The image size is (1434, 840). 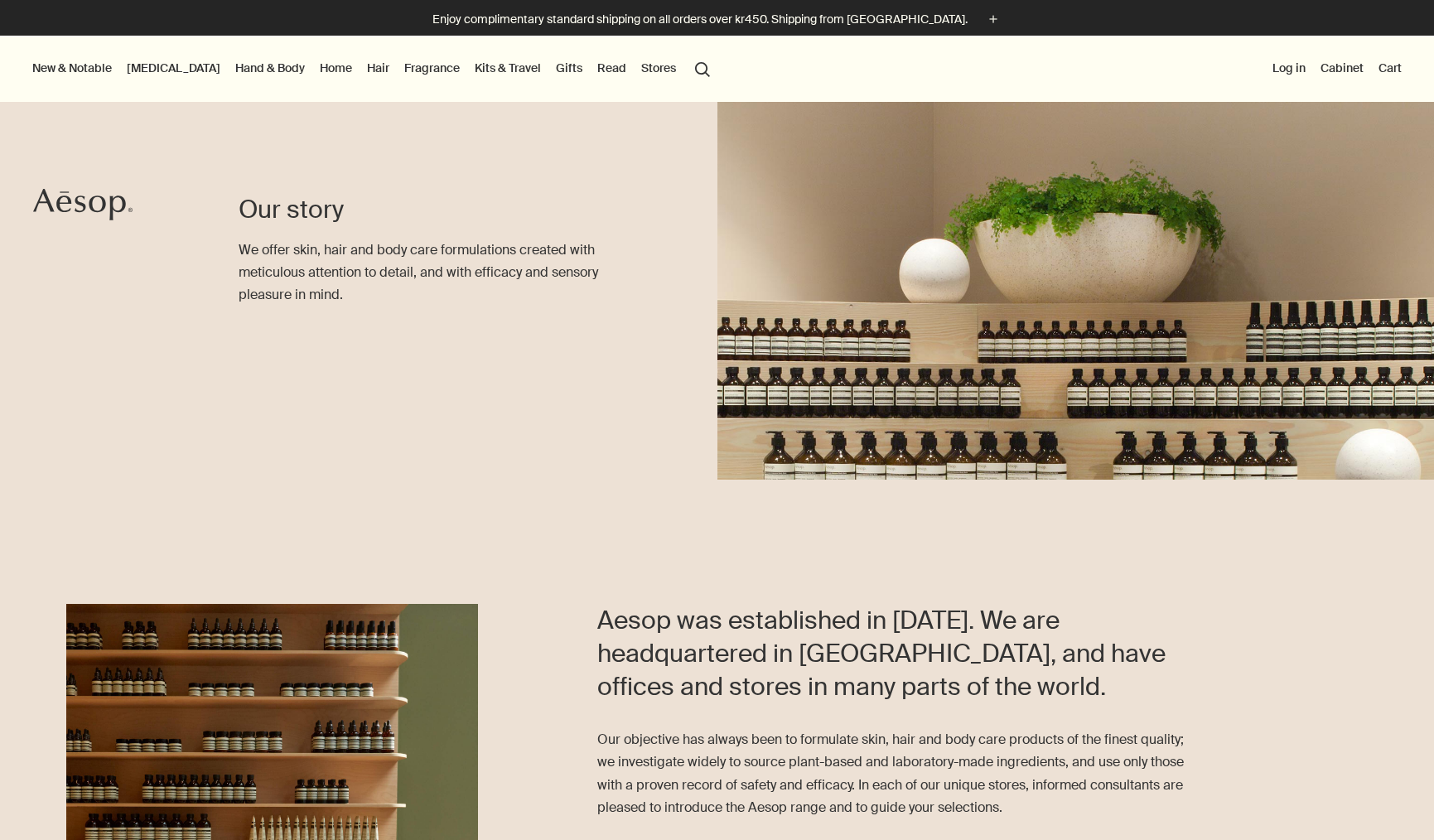 I want to click on a: Read, so click(x=611, y=68).